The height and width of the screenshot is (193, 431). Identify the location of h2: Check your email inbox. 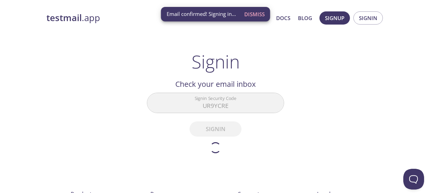
(216, 84).